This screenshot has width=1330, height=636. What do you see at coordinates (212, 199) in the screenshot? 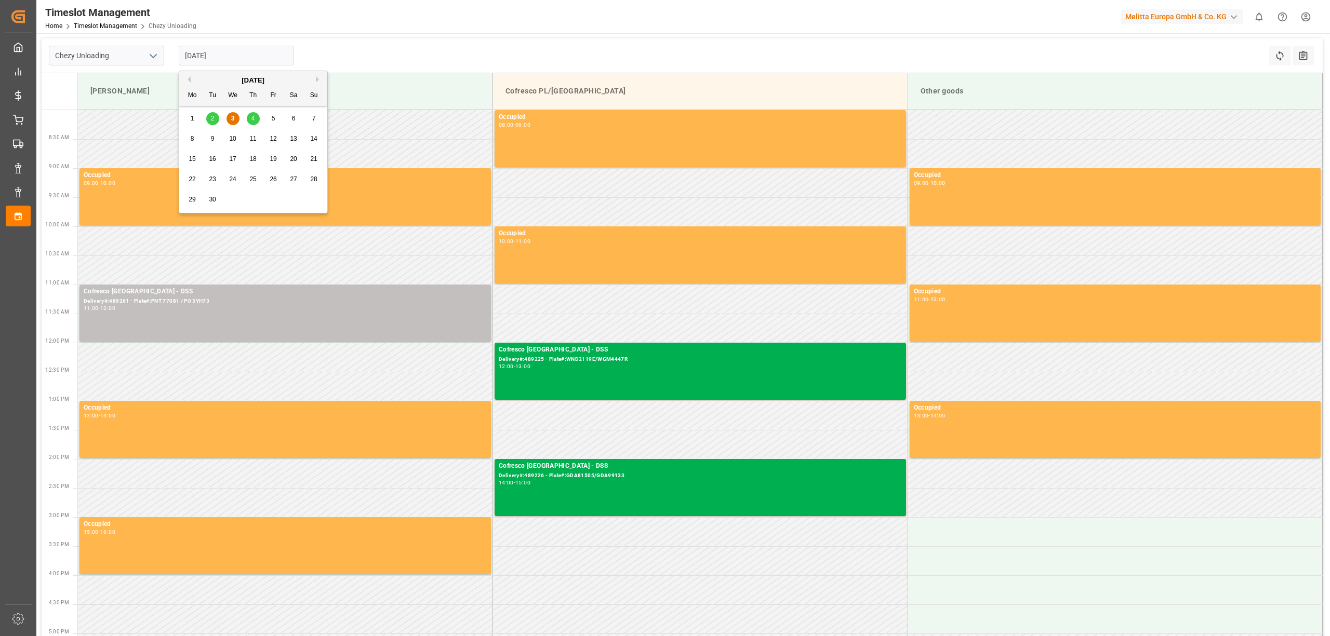
I see `span: 30` at bounding box center [212, 199].